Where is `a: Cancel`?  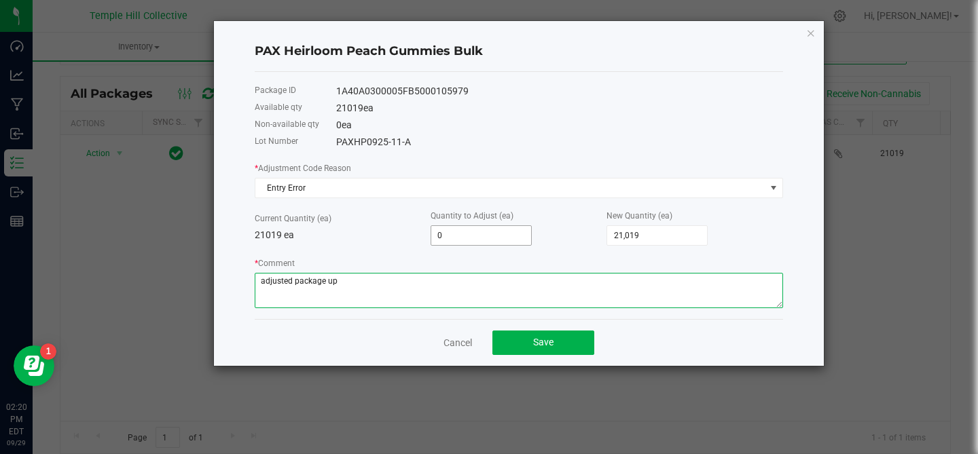
a: Cancel is located at coordinates (458, 343).